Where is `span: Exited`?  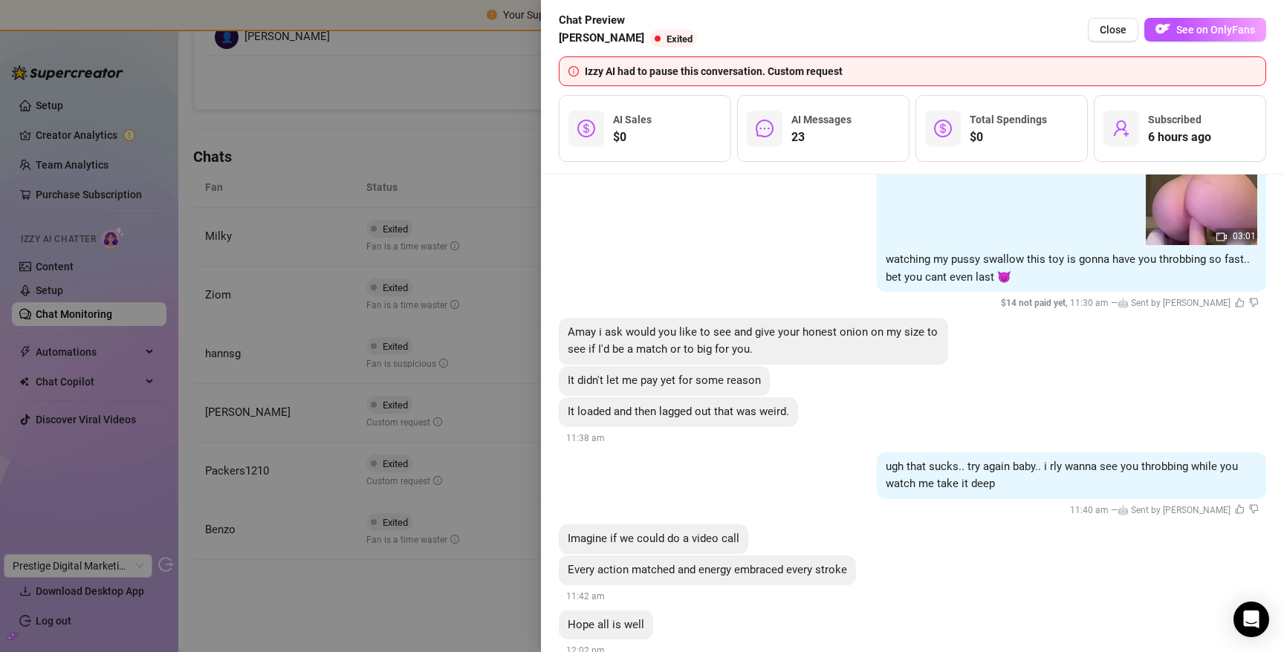 span: Exited is located at coordinates (679, 39).